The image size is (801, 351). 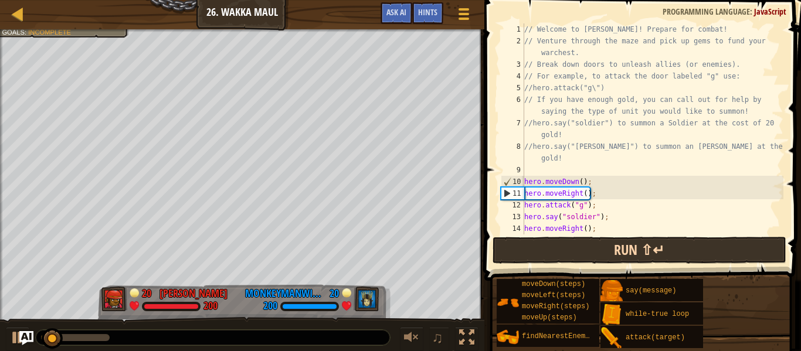 I want to click on div: 10, so click(x=513, y=182).